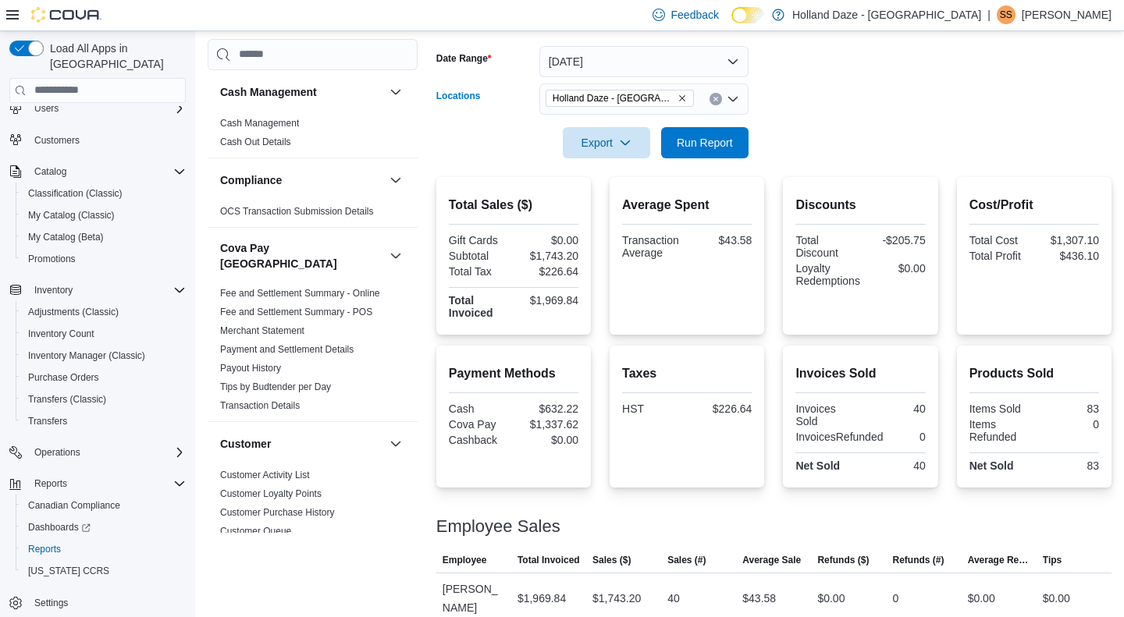 The image size is (1124, 617). What do you see at coordinates (687, 374) in the screenshot?
I see `h2: Taxes` at bounding box center [687, 374].